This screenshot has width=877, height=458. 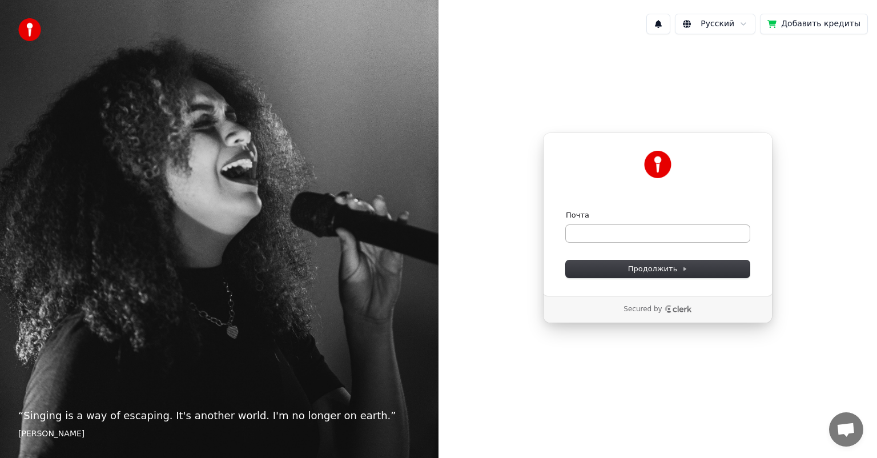 I want to click on img: Youka, so click(x=658, y=165).